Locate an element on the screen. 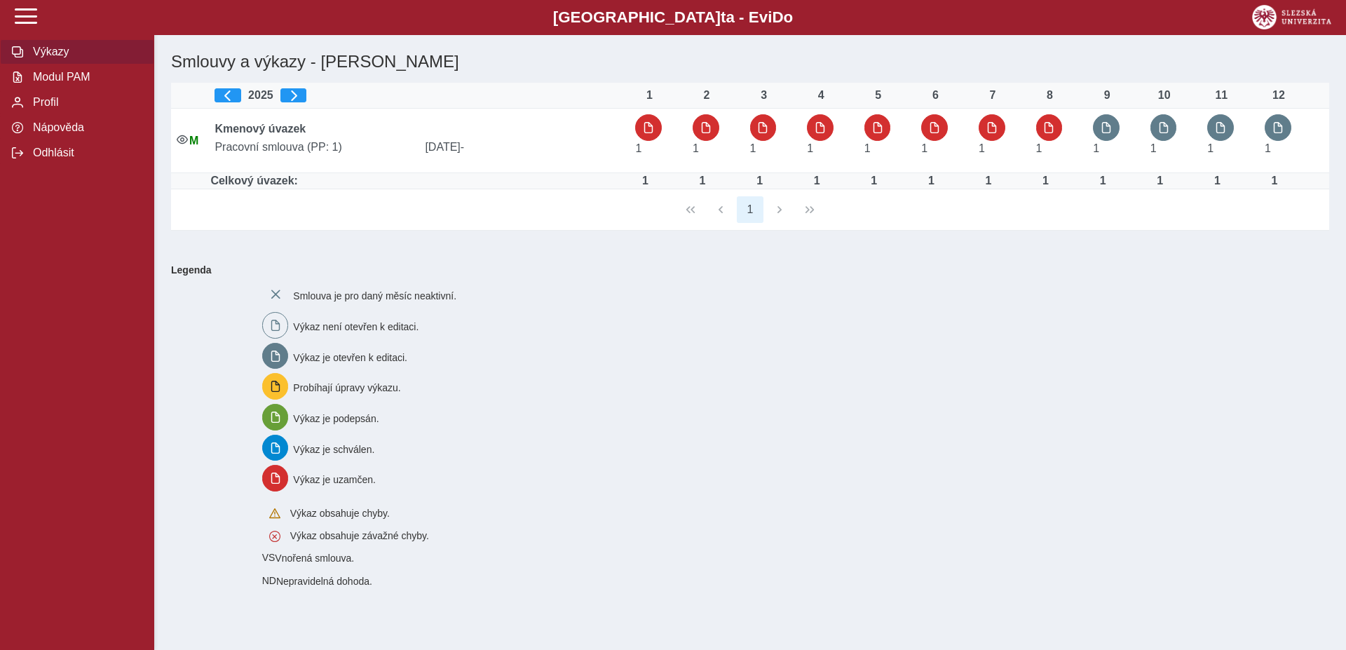 The image size is (1346, 650). div: 7 is located at coordinates (992, 95).